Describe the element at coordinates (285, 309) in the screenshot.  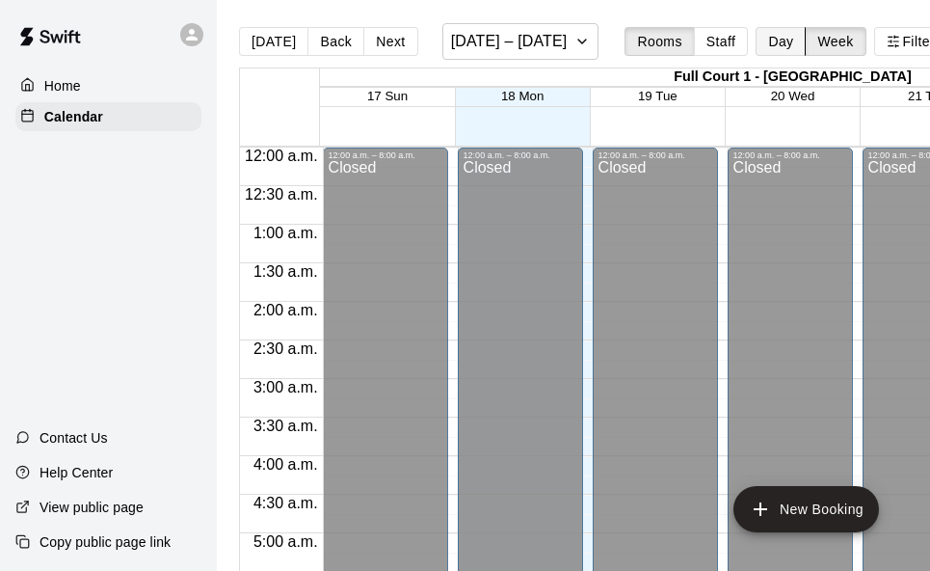
I see `span: 2:00 a.m.` at that location.